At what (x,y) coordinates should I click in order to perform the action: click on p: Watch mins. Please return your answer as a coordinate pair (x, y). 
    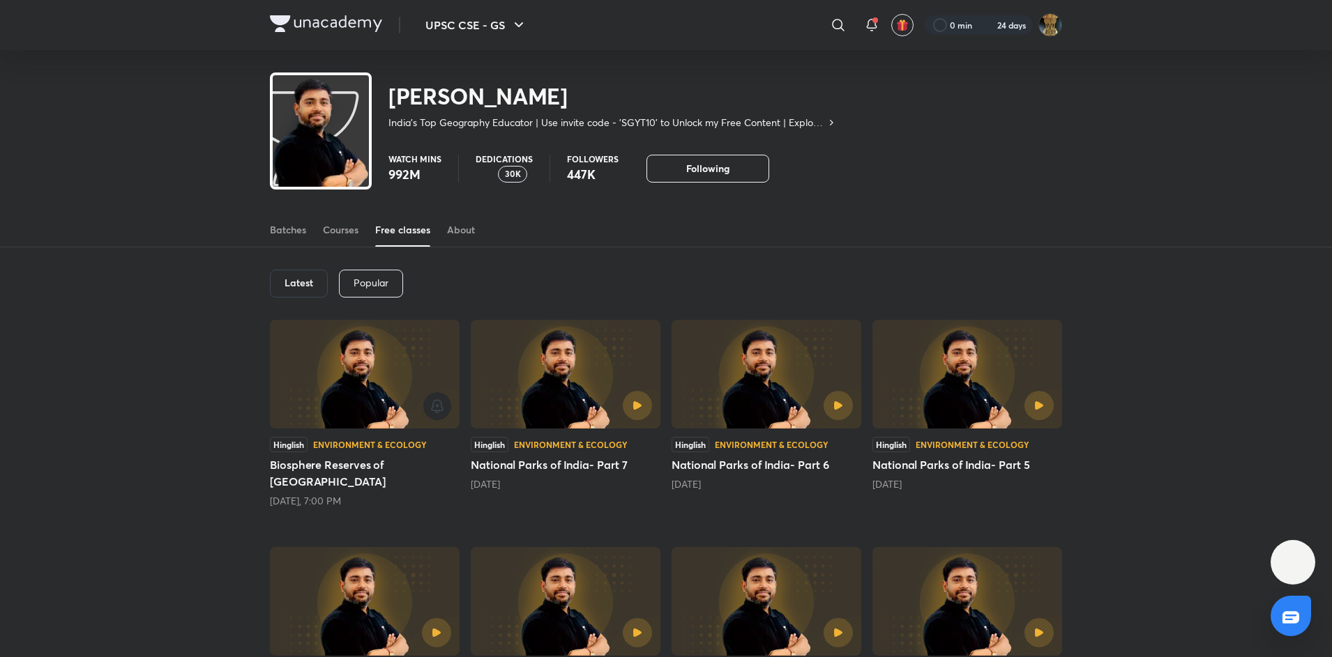
    Looking at the image, I should click on (415, 159).